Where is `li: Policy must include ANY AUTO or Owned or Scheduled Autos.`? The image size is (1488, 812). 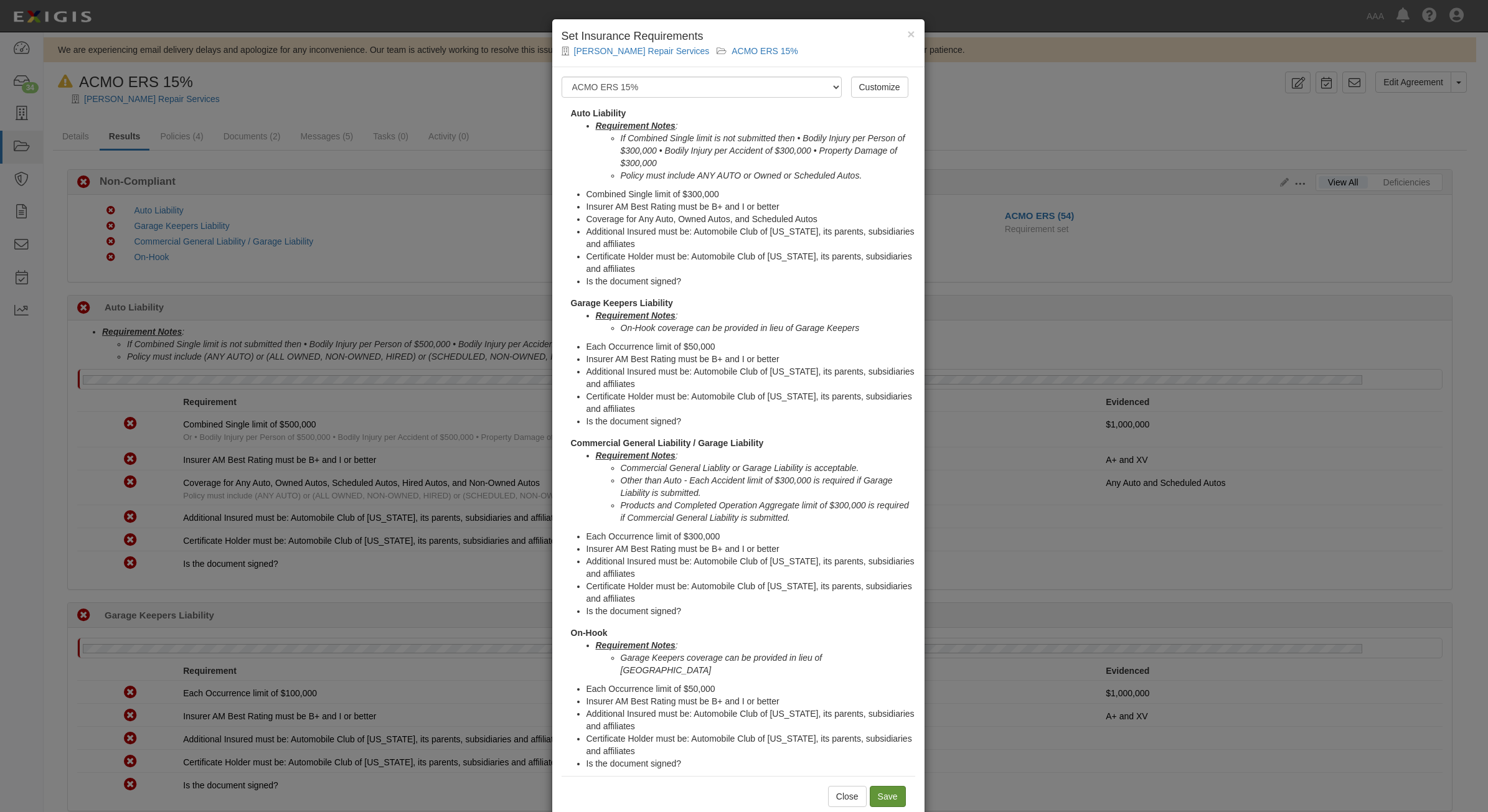 li: Policy must include ANY AUTO or Owned or Scheduled Autos. is located at coordinates (768, 176).